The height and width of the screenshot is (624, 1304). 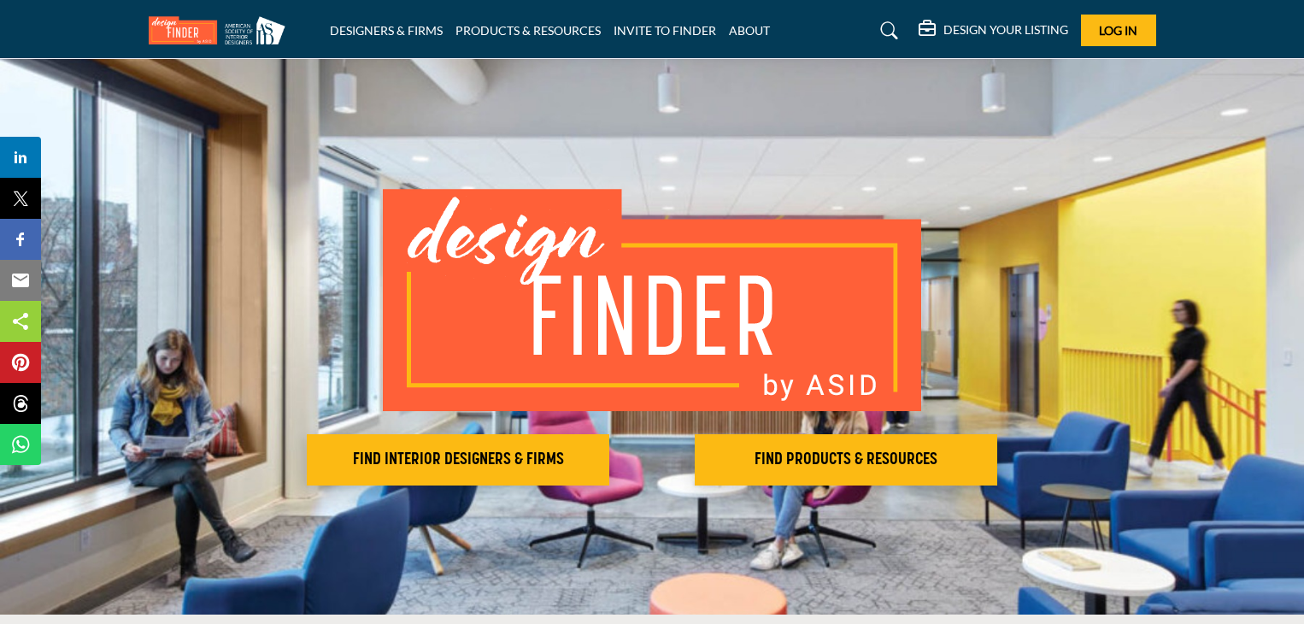 What do you see at coordinates (846, 460) in the screenshot?
I see `h2: FIND PRODUCTS & RESOURCES` at bounding box center [846, 460].